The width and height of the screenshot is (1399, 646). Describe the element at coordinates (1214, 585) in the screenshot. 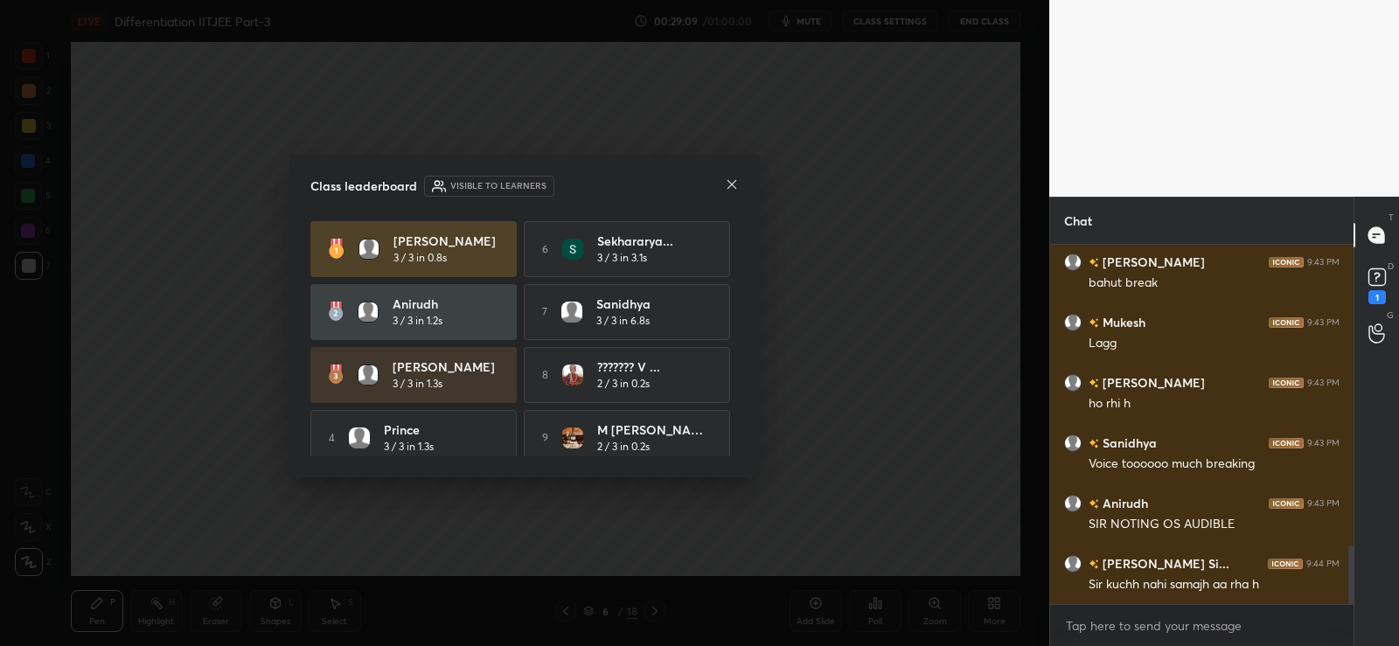

I see `div: Sir kuchh nahi samajh aa rha h` at that location.